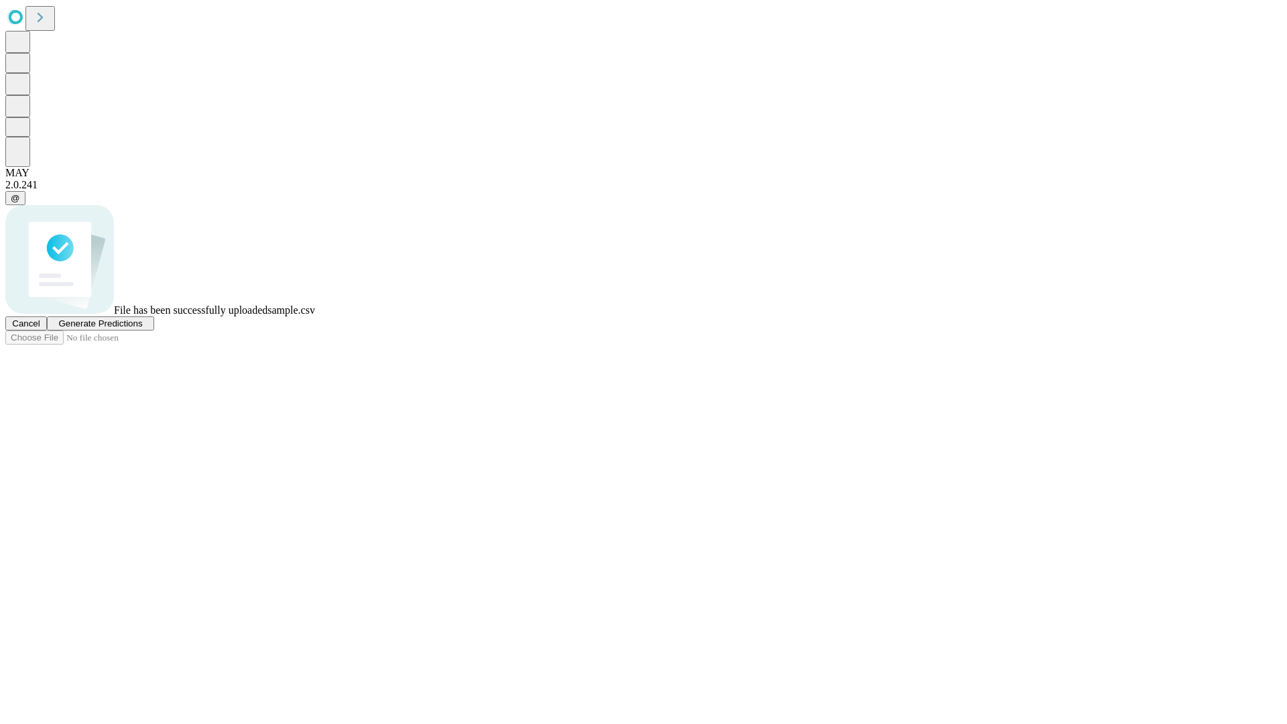 The image size is (1287, 724). What do you see at coordinates (101, 323) in the screenshot?
I see `button: Generate Predictions` at bounding box center [101, 323].